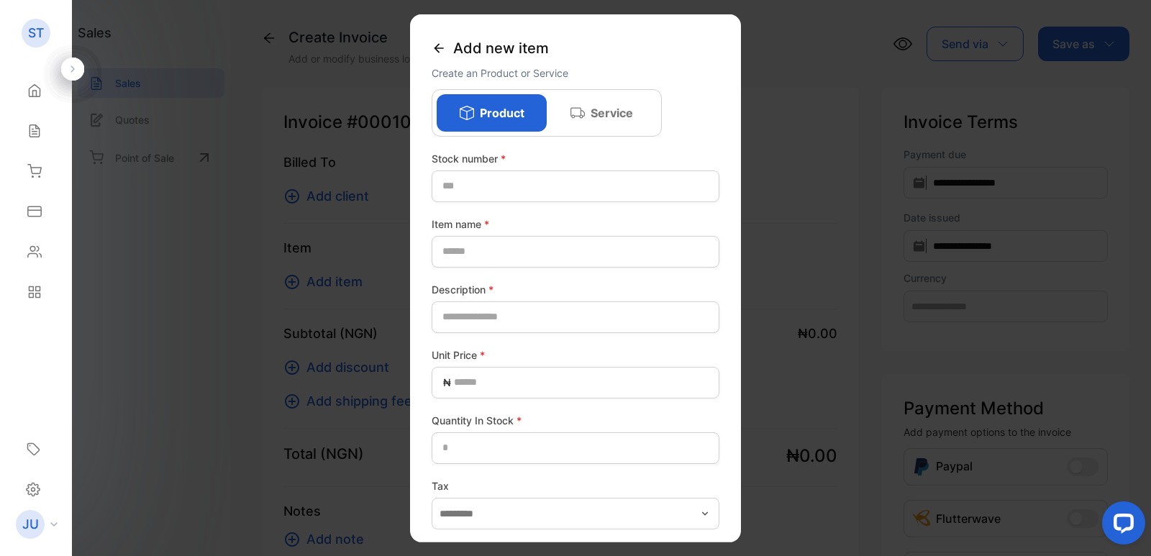  What do you see at coordinates (575, 288) in the screenshot?
I see `label: Description` at bounding box center [575, 288].